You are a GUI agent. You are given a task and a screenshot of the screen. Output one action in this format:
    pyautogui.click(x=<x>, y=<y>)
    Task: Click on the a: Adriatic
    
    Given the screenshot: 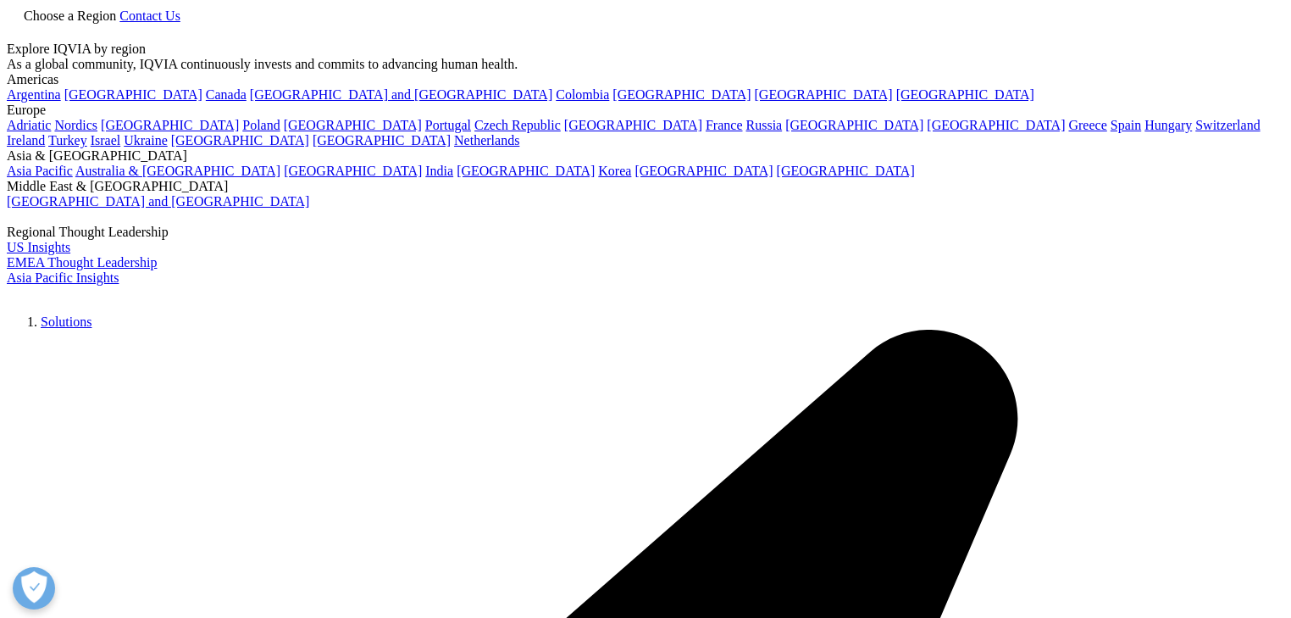 What is the action you would take?
    pyautogui.click(x=29, y=125)
    